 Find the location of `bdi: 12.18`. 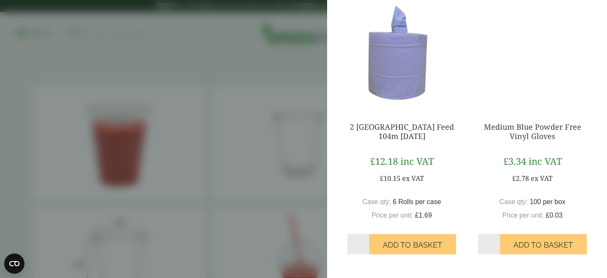

bdi: 12.18 is located at coordinates (384, 161).